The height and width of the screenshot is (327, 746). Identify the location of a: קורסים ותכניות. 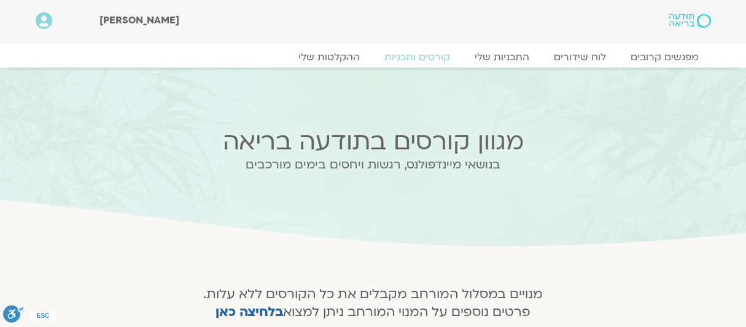
(417, 57).